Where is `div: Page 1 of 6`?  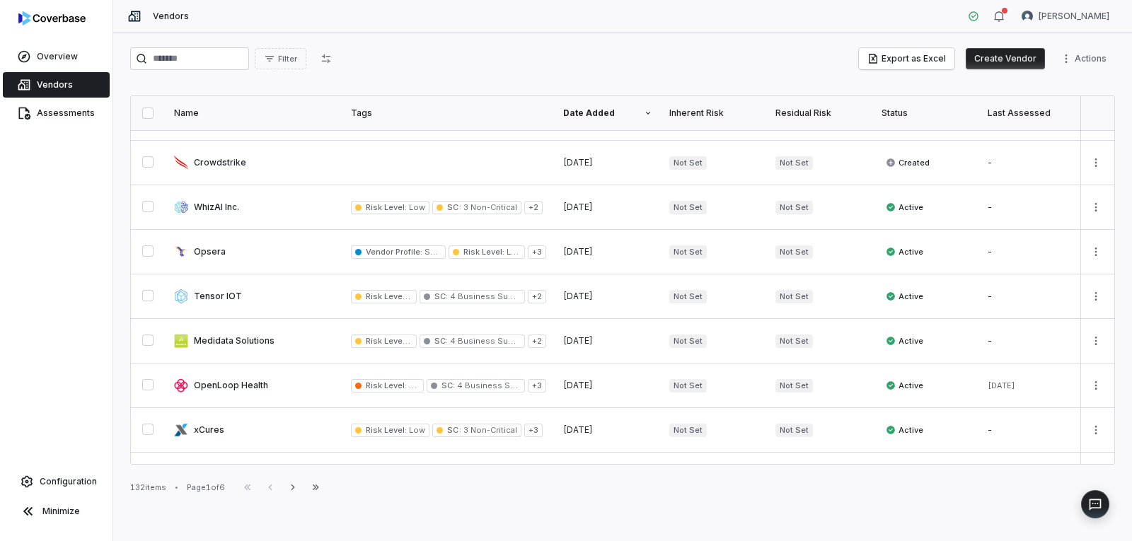
div: Page 1 of 6 is located at coordinates (206, 488).